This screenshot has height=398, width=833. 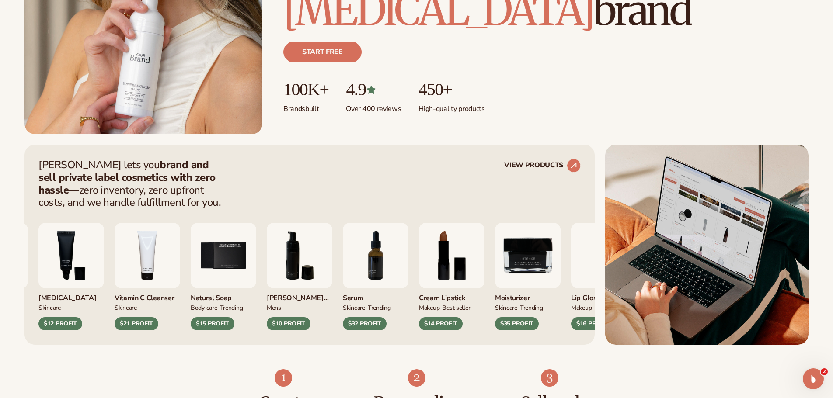 What do you see at coordinates (604, 277) in the screenshot?
I see `div: 1 / 9` at bounding box center [604, 277].